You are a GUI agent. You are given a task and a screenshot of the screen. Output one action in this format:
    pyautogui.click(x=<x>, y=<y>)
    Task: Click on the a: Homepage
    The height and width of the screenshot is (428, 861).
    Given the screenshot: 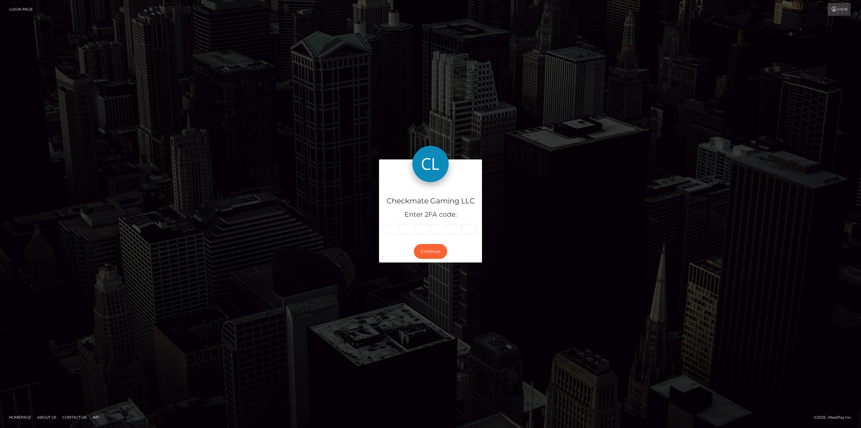 What is the action you would take?
    pyautogui.click(x=20, y=417)
    